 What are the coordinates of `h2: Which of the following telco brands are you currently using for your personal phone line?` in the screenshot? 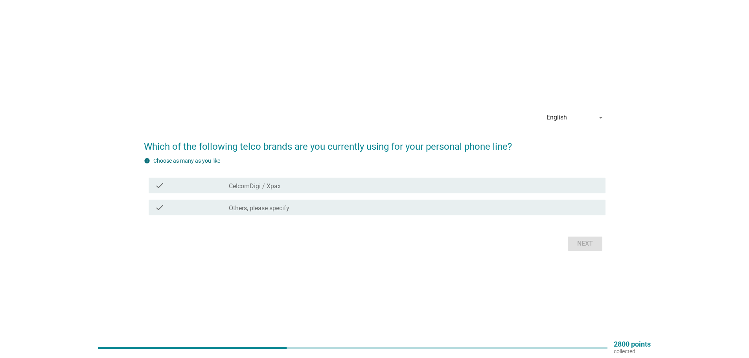 It's located at (375, 143).